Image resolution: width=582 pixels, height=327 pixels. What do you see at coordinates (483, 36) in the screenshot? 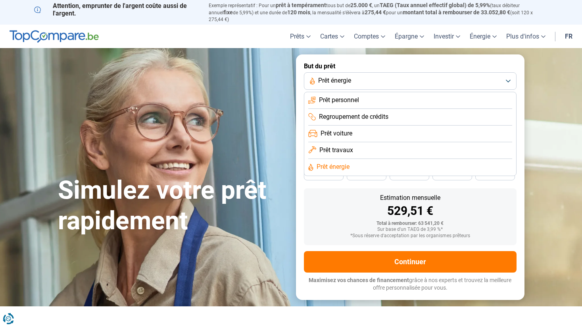
I see `a: Énergie` at bounding box center [483, 36].